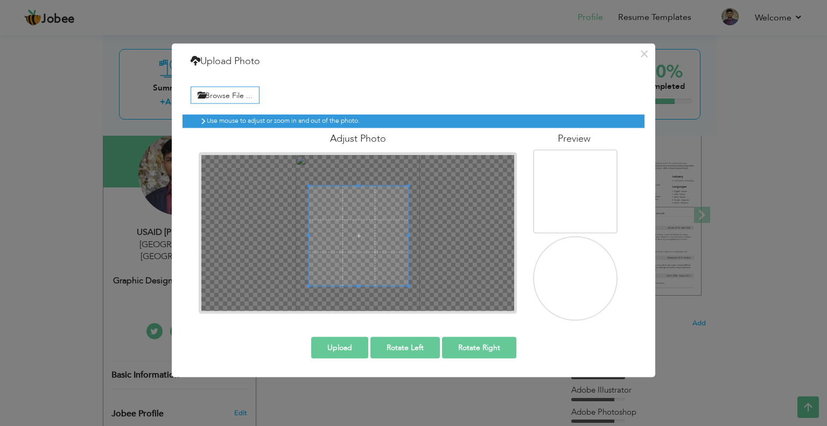 The image size is (827, 426). I want to click on button: Upload, so click(340, 348).